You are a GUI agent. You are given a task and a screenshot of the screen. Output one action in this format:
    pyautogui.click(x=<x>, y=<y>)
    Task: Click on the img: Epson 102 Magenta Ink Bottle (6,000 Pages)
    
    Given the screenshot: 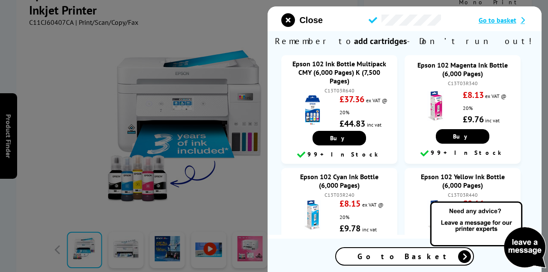 What is the action you would take?
    pyautogui.click(x=436, y=106)
    